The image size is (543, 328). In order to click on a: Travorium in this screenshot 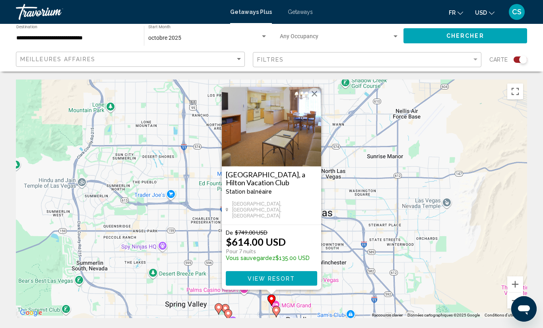, I will do `click(119, 12)`.